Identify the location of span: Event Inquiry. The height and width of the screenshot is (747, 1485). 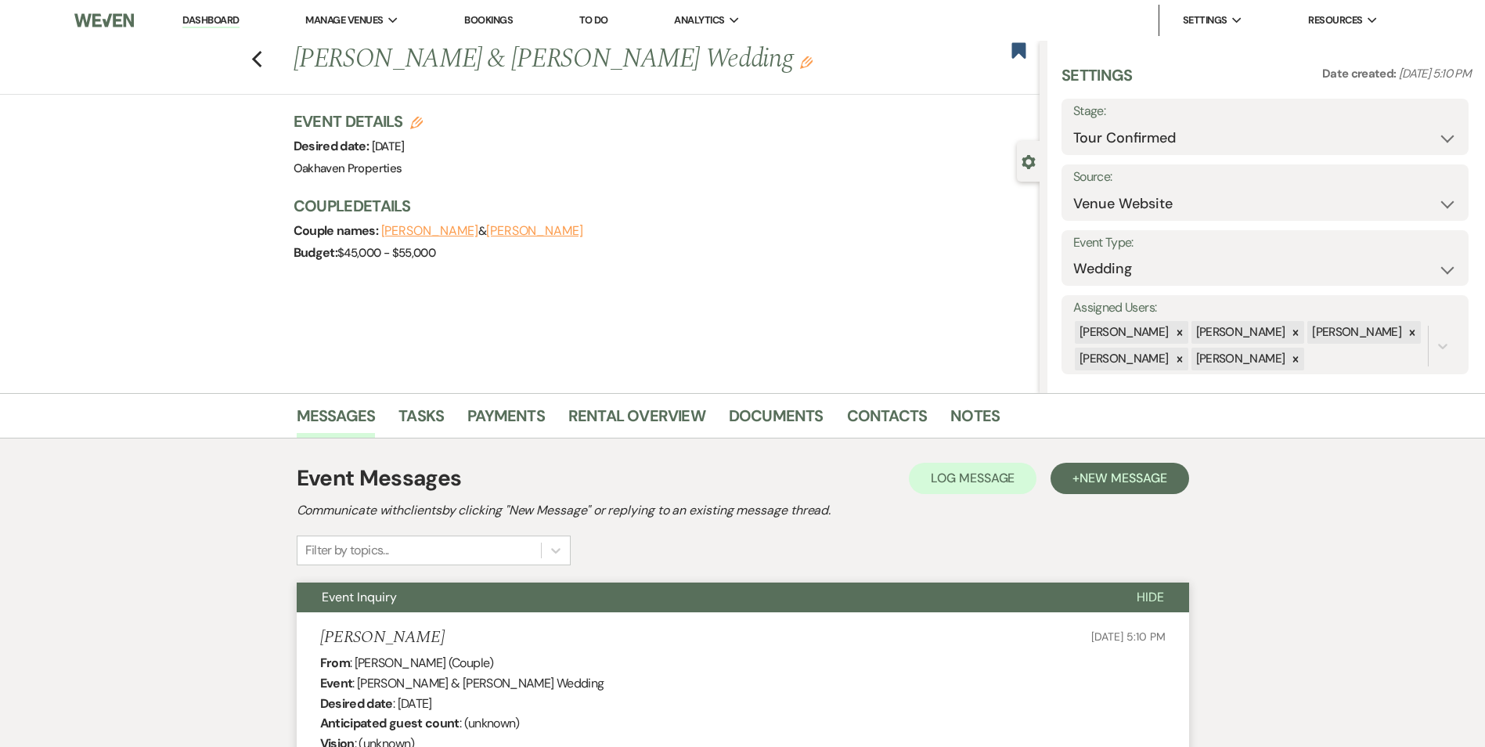
(359, 596).